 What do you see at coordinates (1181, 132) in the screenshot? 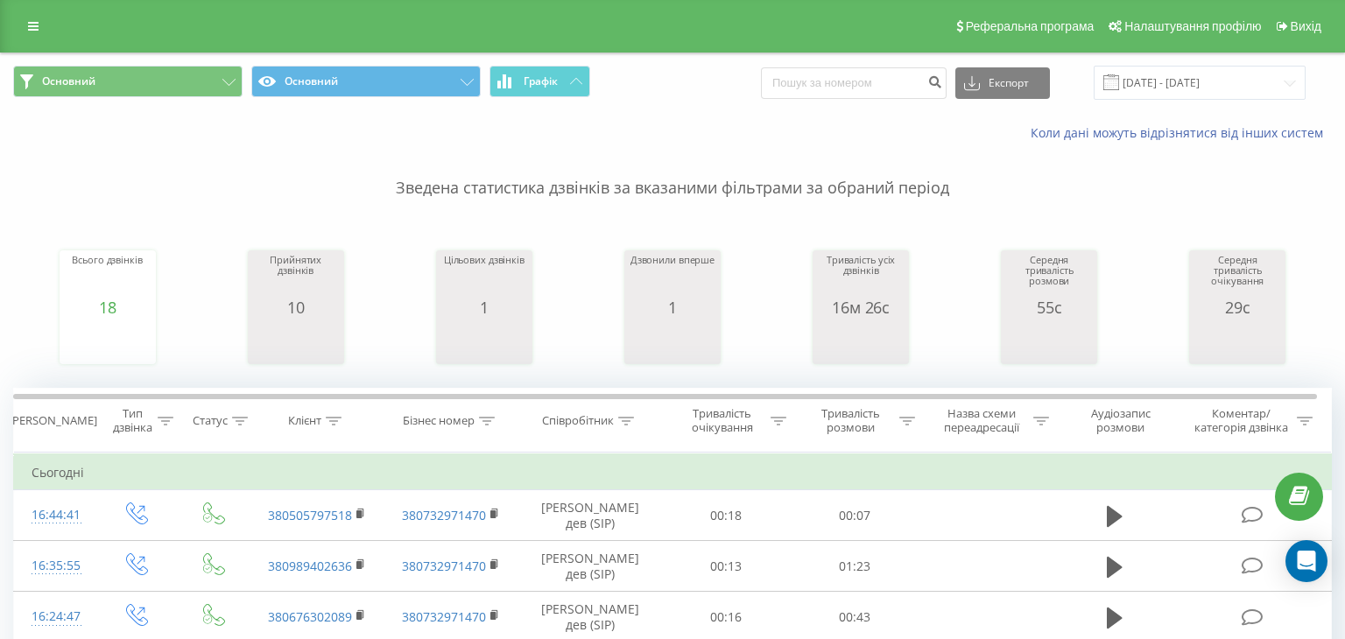
I see `a: Коли дані можуть відрізнятися вiд інших систем` at bounding box center [1181, 132].